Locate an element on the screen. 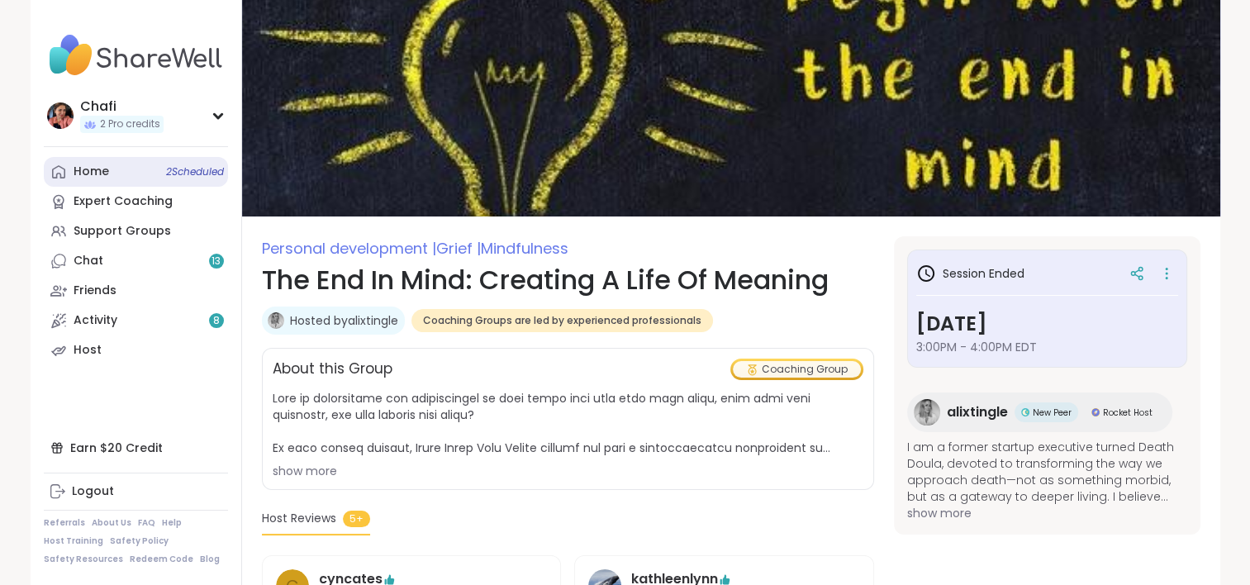 The width and height of the screenshot is (1250, 585). a: Host Training is located at coordinates (74, 541).